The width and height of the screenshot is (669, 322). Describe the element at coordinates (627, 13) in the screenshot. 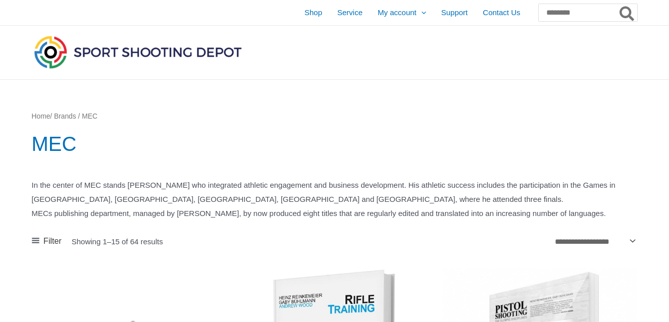

I see `button: Search` at that location.